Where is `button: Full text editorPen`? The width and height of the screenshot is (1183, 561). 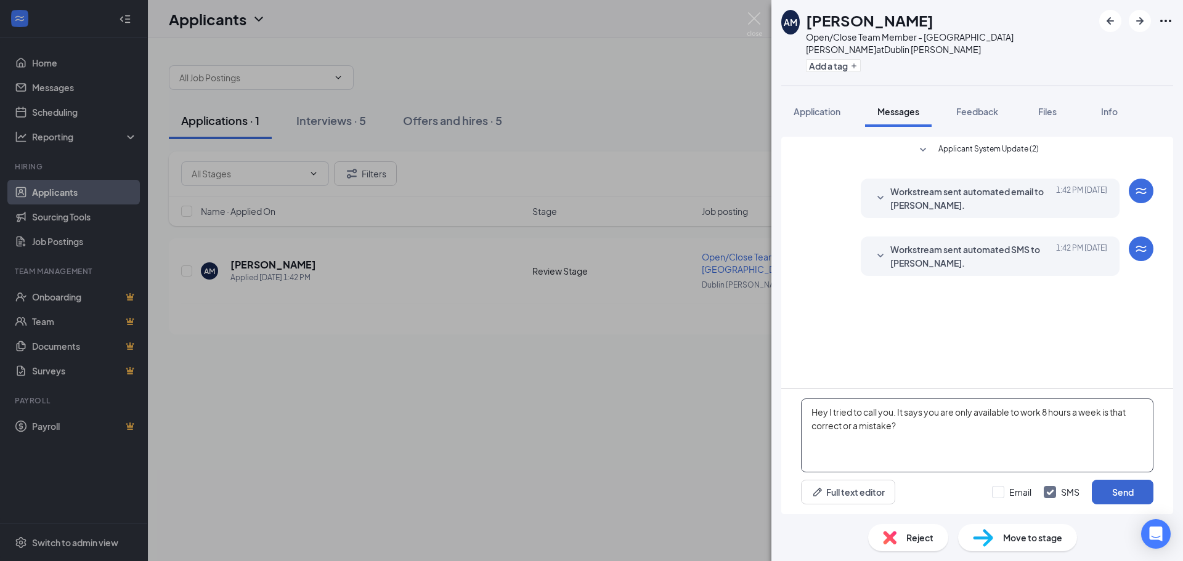
button: Full text editorPen is located at coordinates (848, 492).